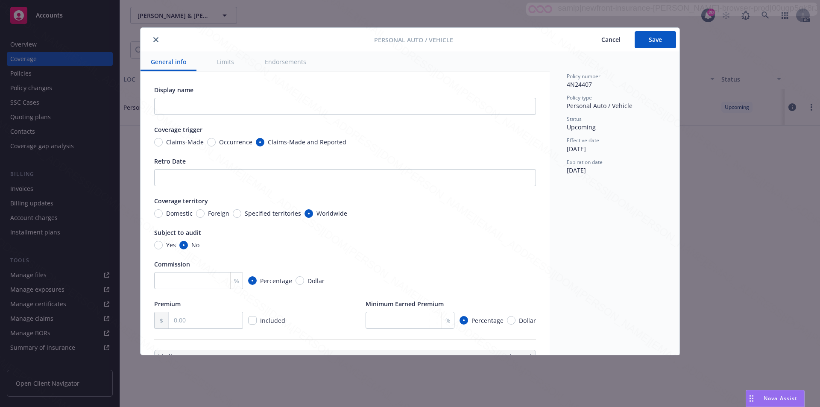 Image resolution: width=820 pixels, height=407 pixels. Describe the element at coordinates (273, 213) in the screenshot. I see `span: Specified territories` at that location.